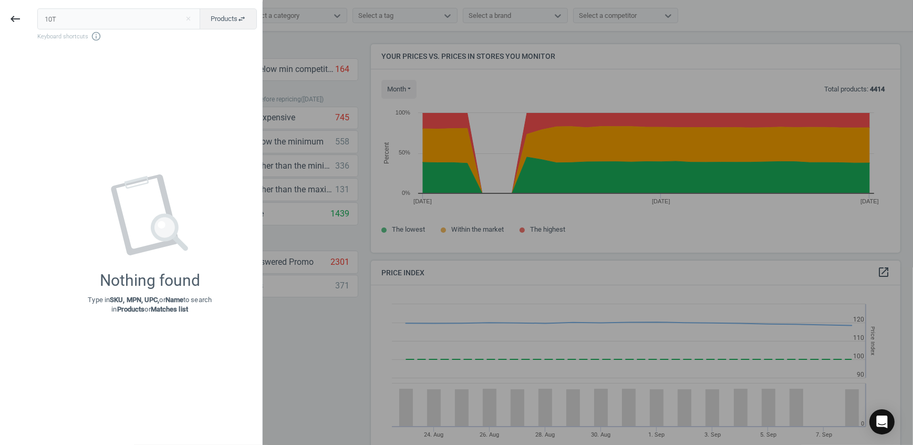 This screenshot has height=445, width=913. Describe the element at coordinates (242, 19) in the screenshot. I see `i: swap_horiz` at that location.